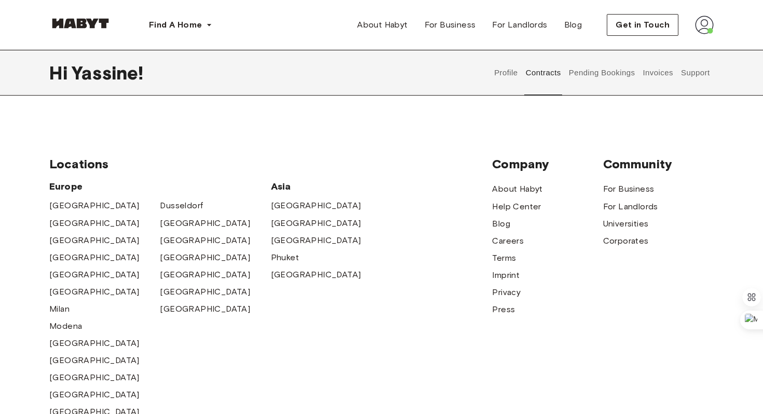 The height and width of the screenshot is (414, 763). What do you see at coordinates (695, 73) in the screenshot?
I see `button: Support` at bounding box center [695, 73].